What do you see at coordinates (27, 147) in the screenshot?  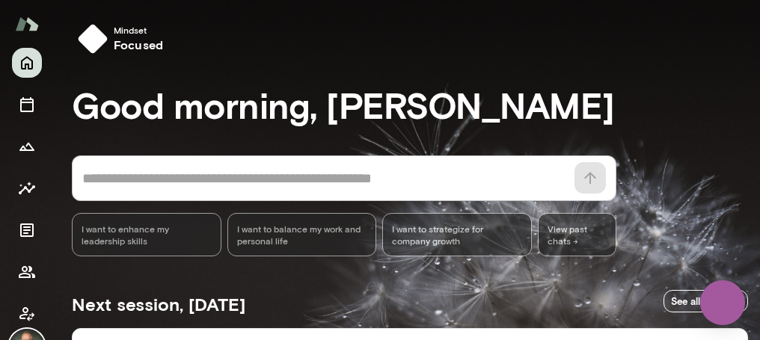 I see `button: Growth Plan` at bounding box center [27, 147].